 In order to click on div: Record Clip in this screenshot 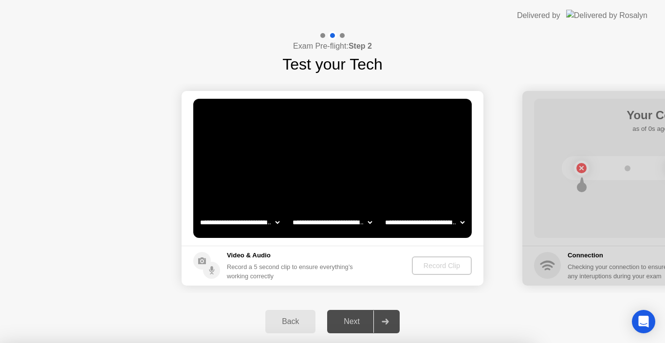, I will do `click(441, 266)`.